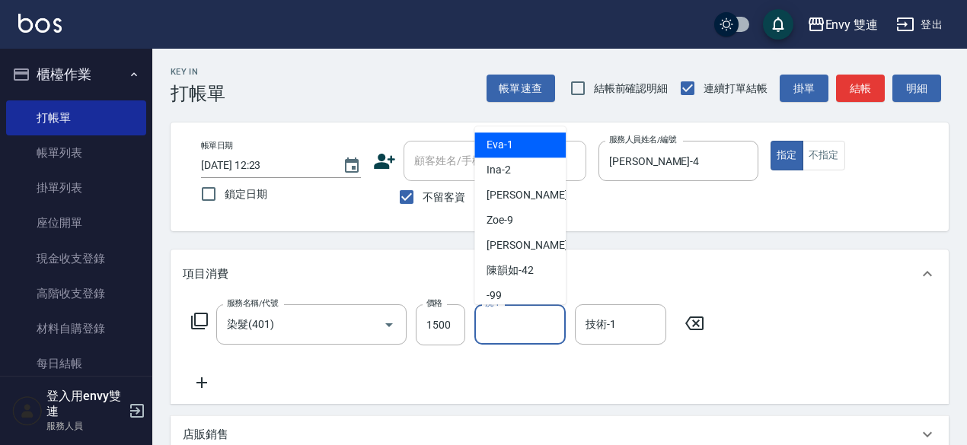  I want to click on h3: 打帳單, so click(198, 94).